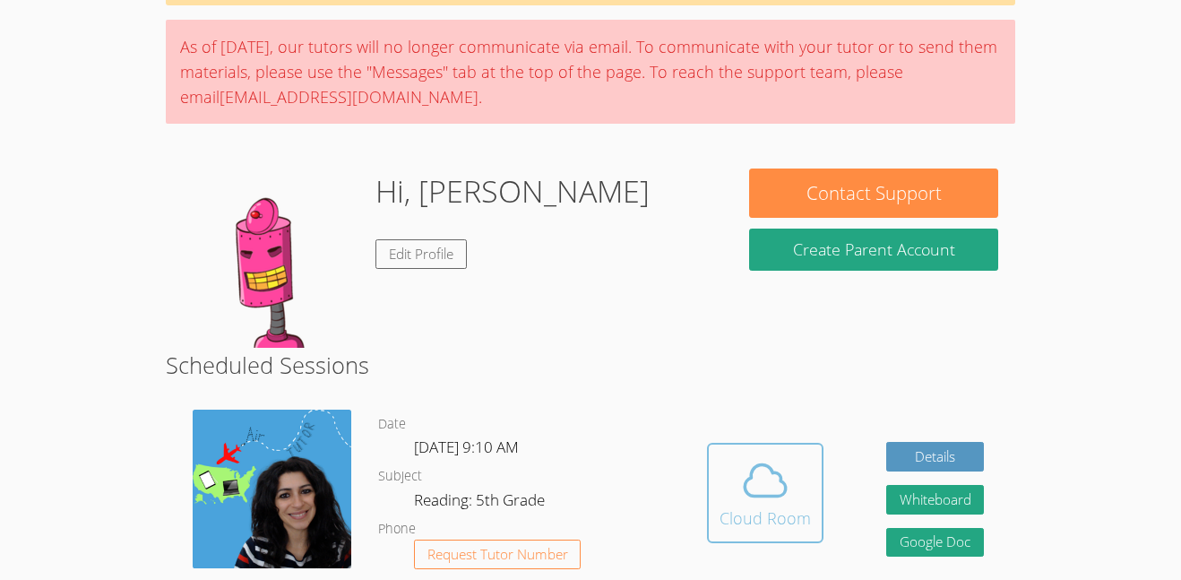 Image resolution: width=1181 pixels, height=580 pixels. I want to click on h2: Scheduled Sessions, so click(591, 365).